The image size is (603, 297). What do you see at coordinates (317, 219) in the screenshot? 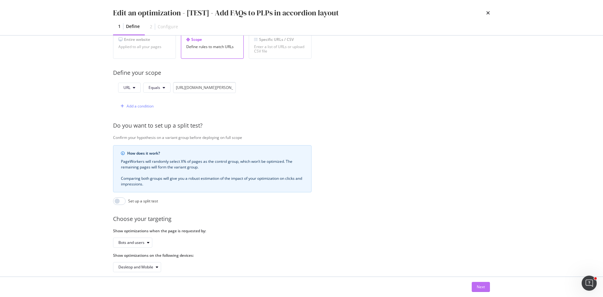
I see `div: Choose your targeting` at bounding box center [317, 219].